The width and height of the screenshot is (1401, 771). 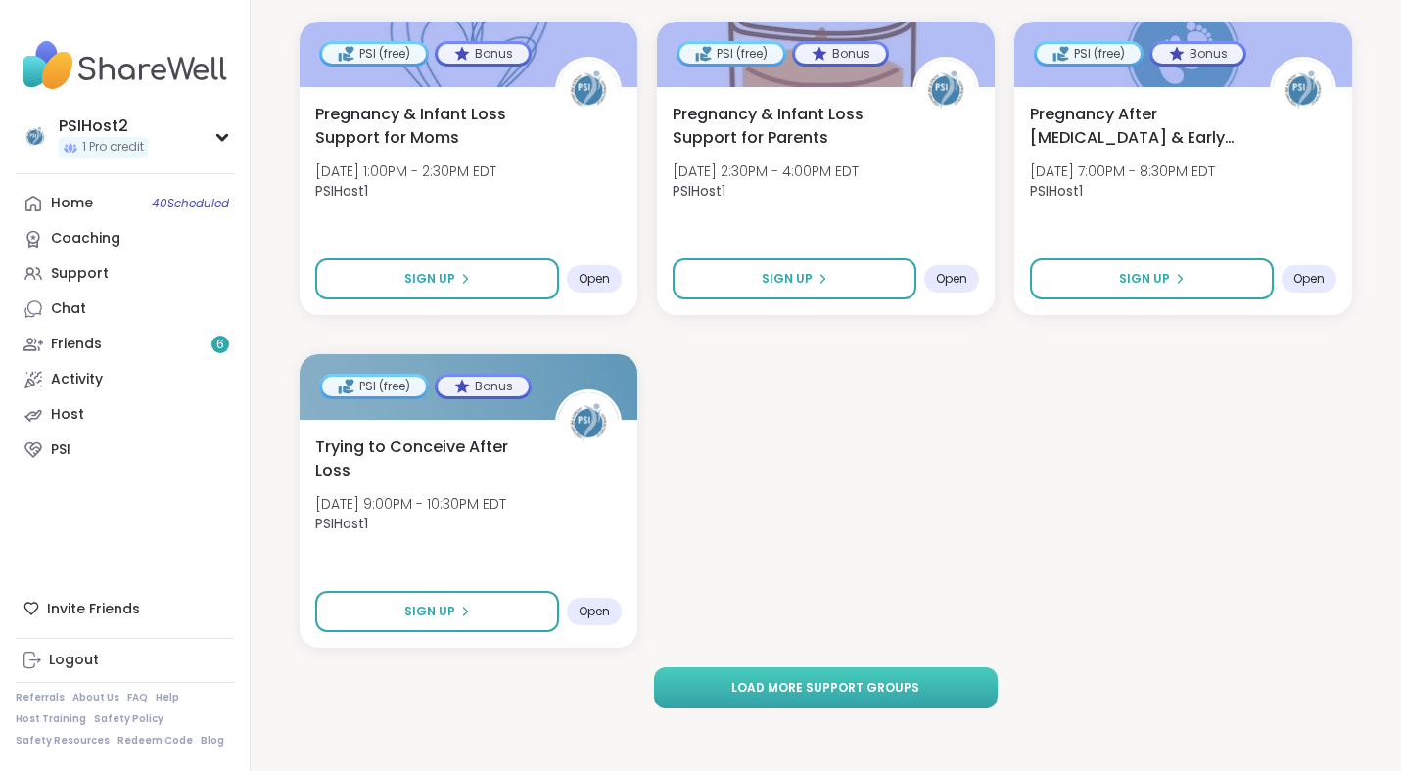 What do you see at coordinates (781, 126) in the screenshot?
I see `span: Pregnancy & Infant Loss Support for Parents` at bounding box center [781, 126].